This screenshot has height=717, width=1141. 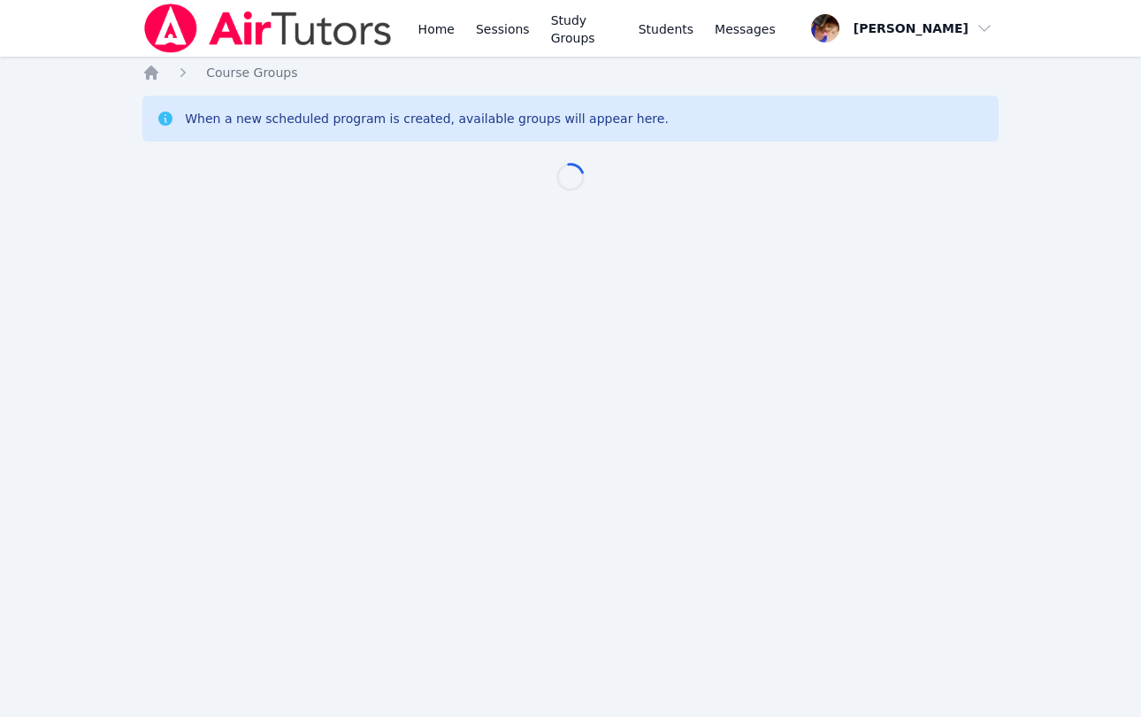 What do you see at coordinates (267, 28) in the screenshot?
I see `img: Air Tutors` at bounding box center [267, 28].